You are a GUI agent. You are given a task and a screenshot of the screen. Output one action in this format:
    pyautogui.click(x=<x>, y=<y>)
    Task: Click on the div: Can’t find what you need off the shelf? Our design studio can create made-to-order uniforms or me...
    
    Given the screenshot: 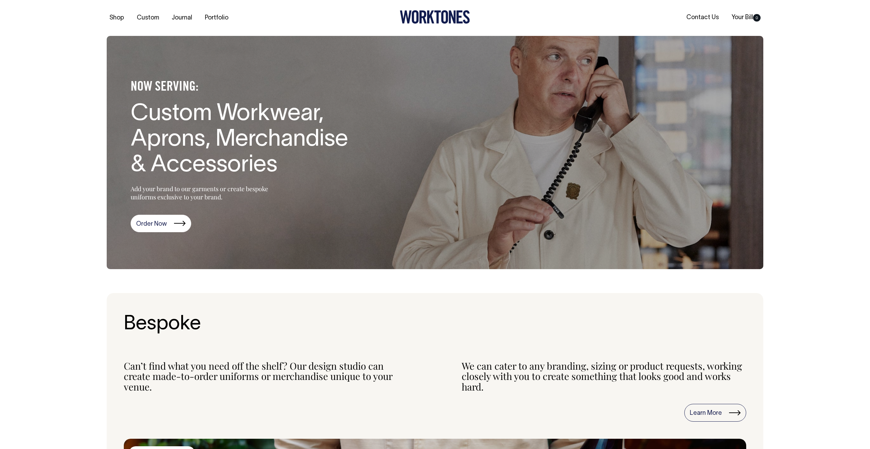 What is the action you would take?
    pyautogui.click(x=266, y=376)
    